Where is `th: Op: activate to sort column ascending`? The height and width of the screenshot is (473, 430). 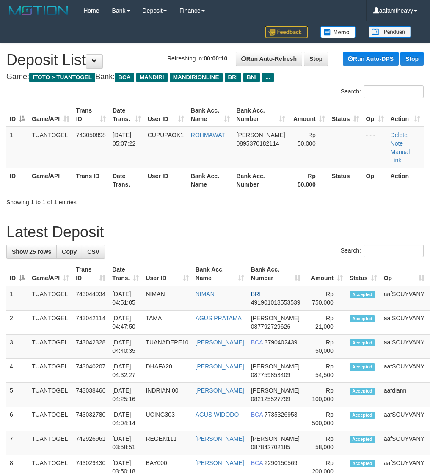 th: Op: activate to sort column ascending is located at coordinates (404, 274).